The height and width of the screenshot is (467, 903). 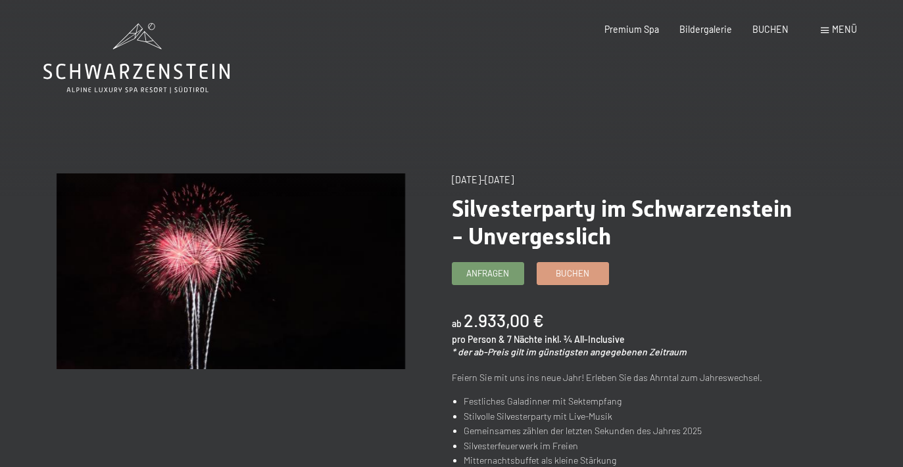 What do you see at coordinates (456, 323) in the screenshot?
I see `span: ab` at bounding box center [456, 323].